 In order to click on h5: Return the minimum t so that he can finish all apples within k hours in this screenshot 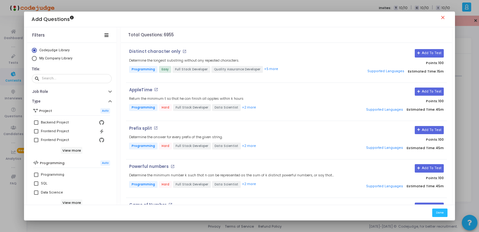, I will do `click(186, 98)`.